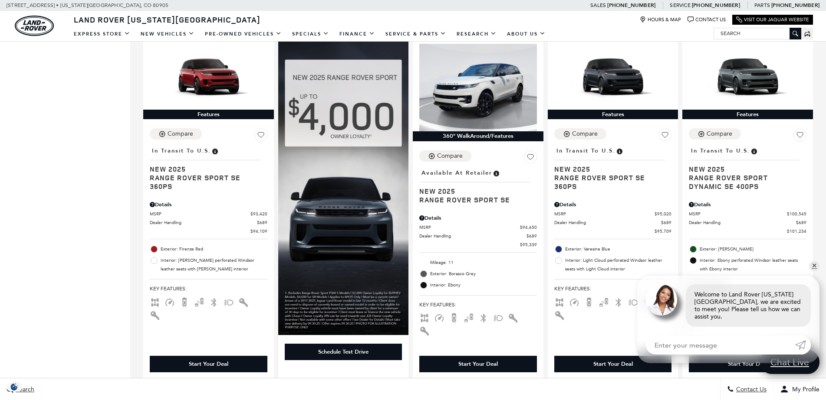 Image resolution: width=826 pixels, height=400 pixels. What do you see at coordinates (476, 34) in the screenshot?
I see `a: Research` at bounding box center [476, 34].